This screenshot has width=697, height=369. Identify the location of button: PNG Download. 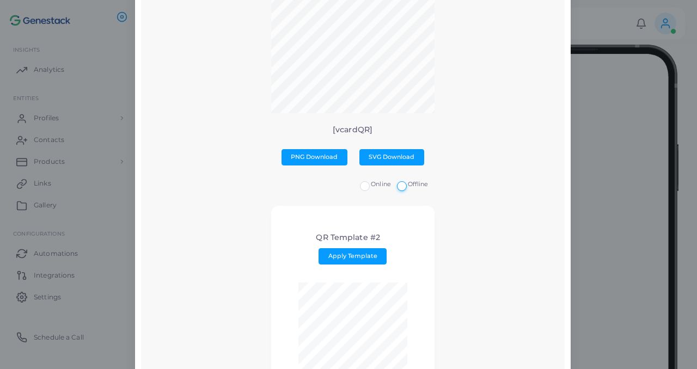
(314, 157).